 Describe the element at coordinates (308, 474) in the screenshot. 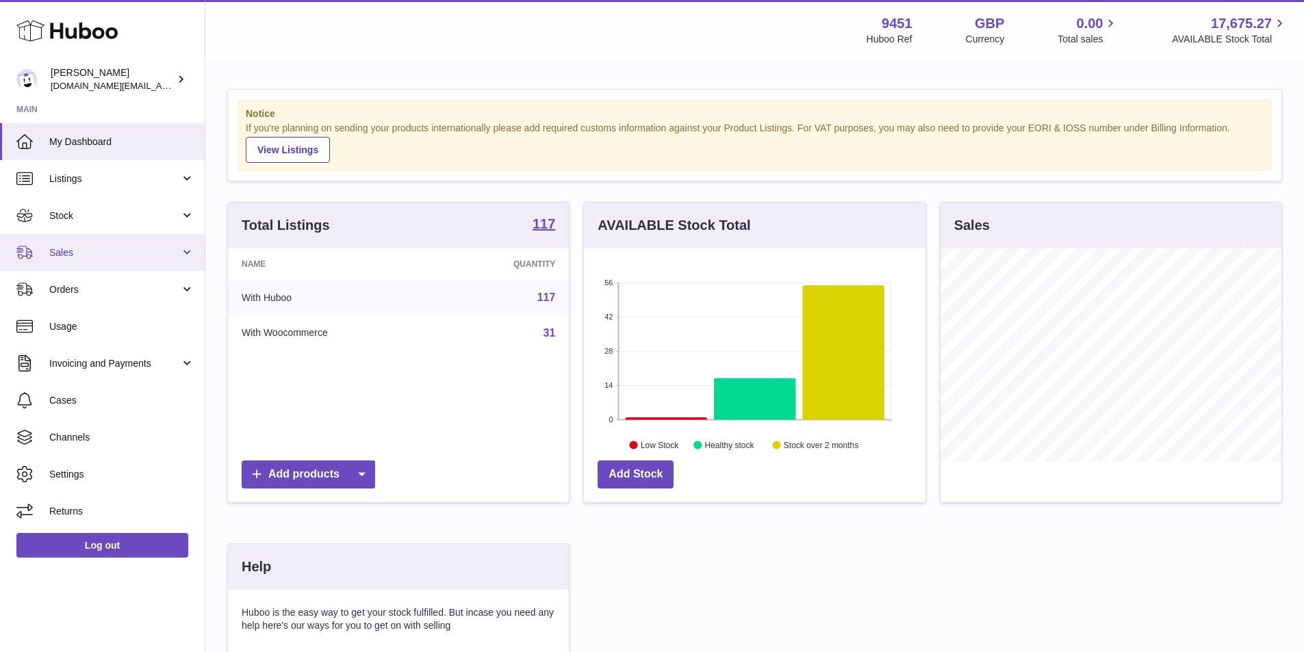

I see `a: Add products` at that location.